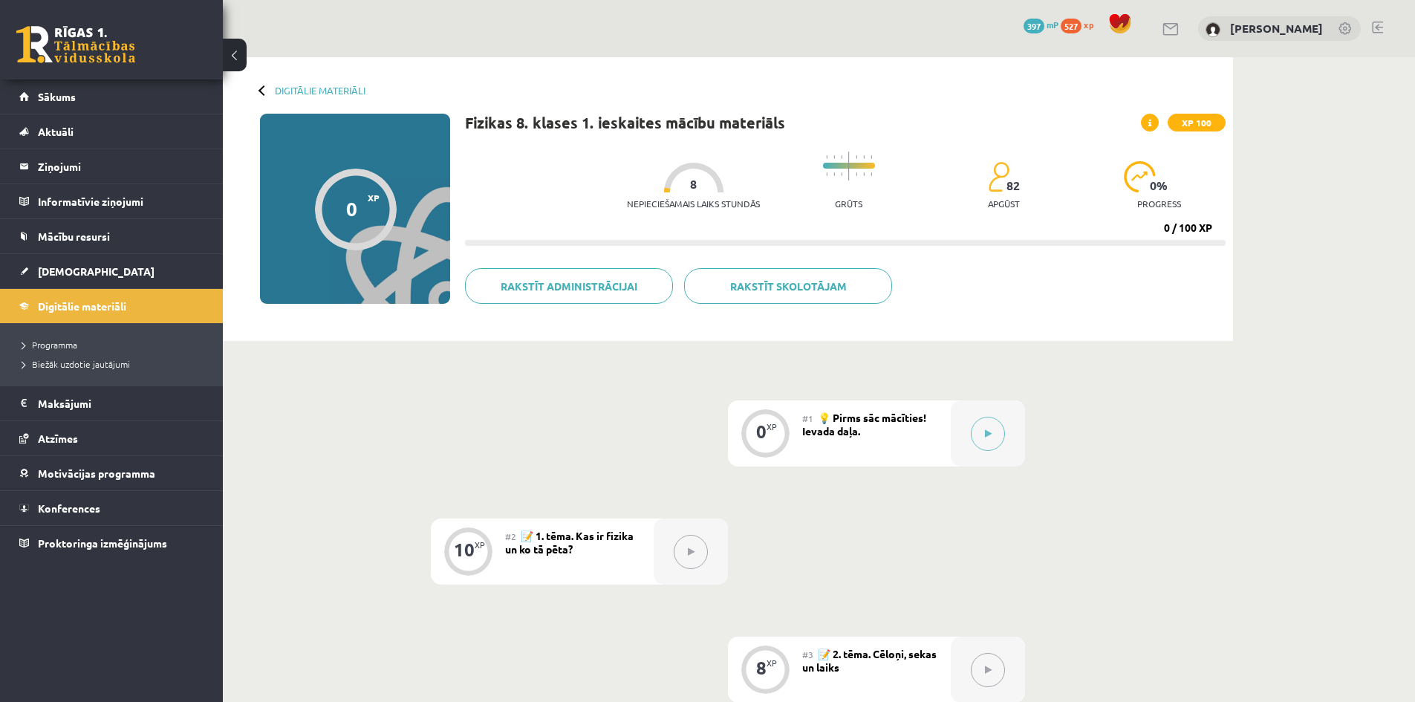  Describe the element at coordinates (1013, 186) in the screenshot. I see `span: 82` at that location.